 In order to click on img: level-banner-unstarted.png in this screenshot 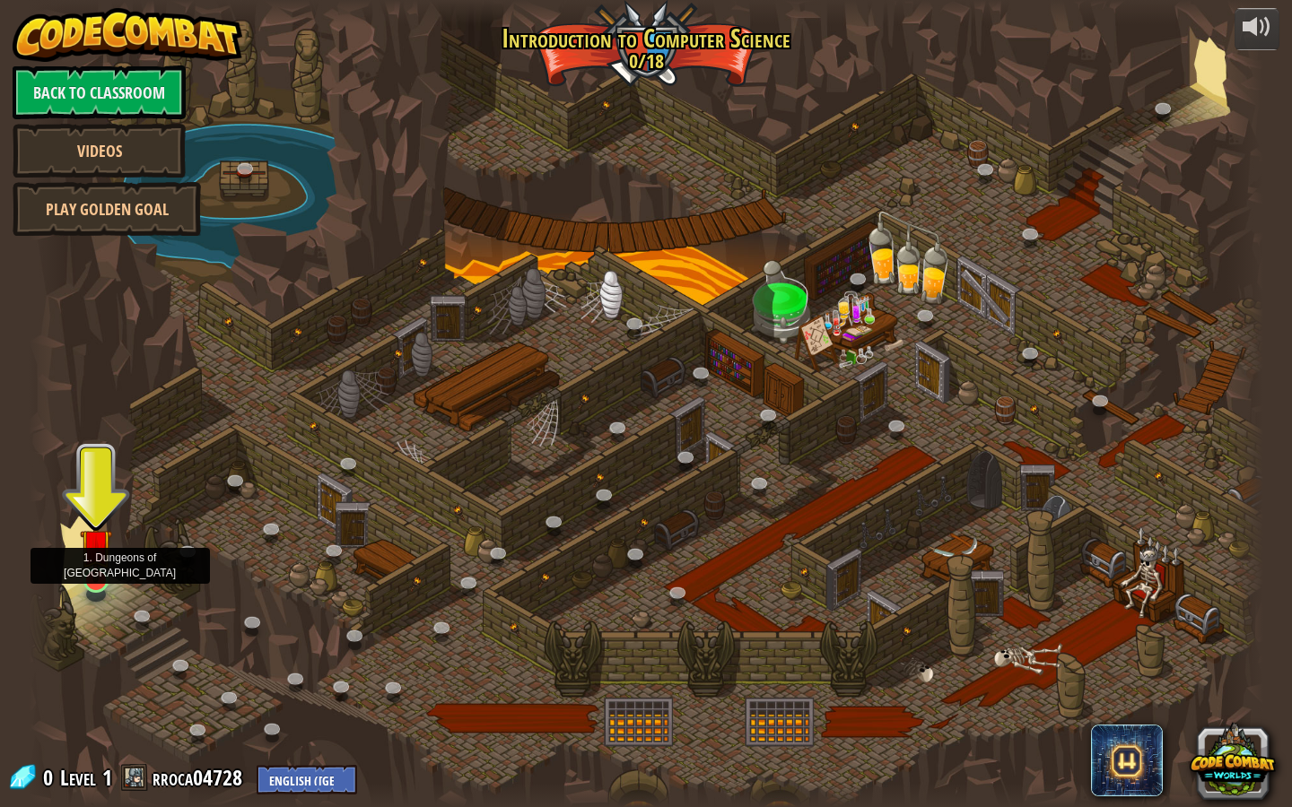, I will do `click(96, 545)`.